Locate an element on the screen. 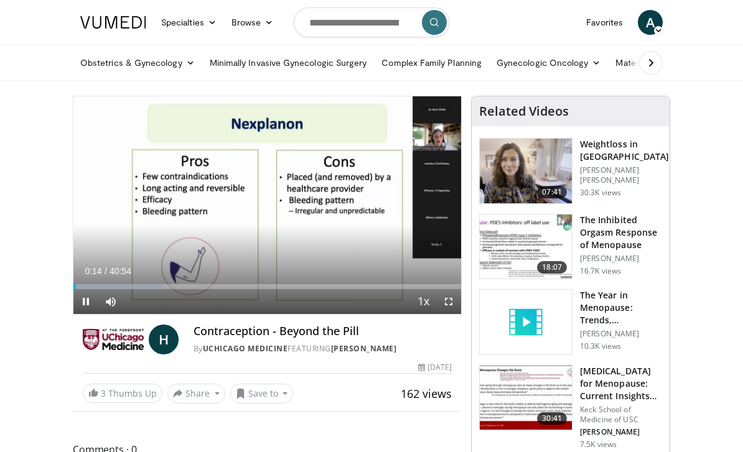 This screenshot has height=452, width=743. p: 10.3K views is located at coordinates (601, 347).